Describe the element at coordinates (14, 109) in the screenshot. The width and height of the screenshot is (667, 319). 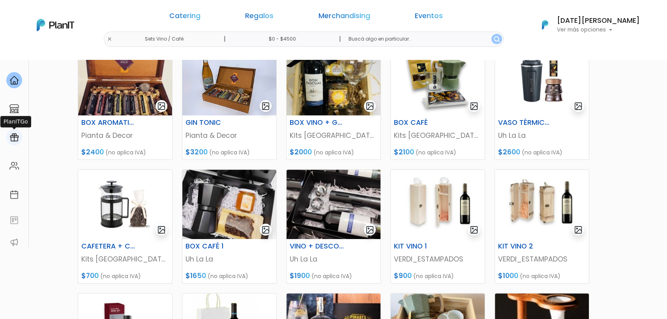
I see `img: marketplace-4ceaa7011d94191e9ded77b95e3339b90024bf715f7c57f8cf31f2d8c509eaba.svg` at that location.